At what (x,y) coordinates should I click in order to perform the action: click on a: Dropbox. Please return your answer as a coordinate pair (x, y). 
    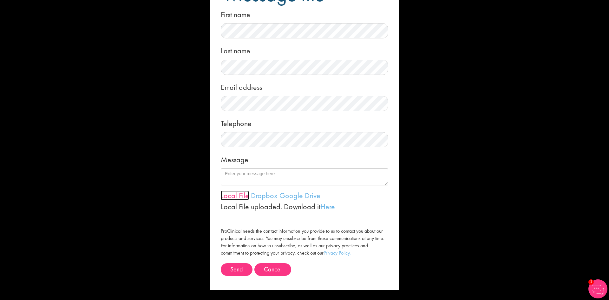
    Looking at the image, I should click on (264, 195).